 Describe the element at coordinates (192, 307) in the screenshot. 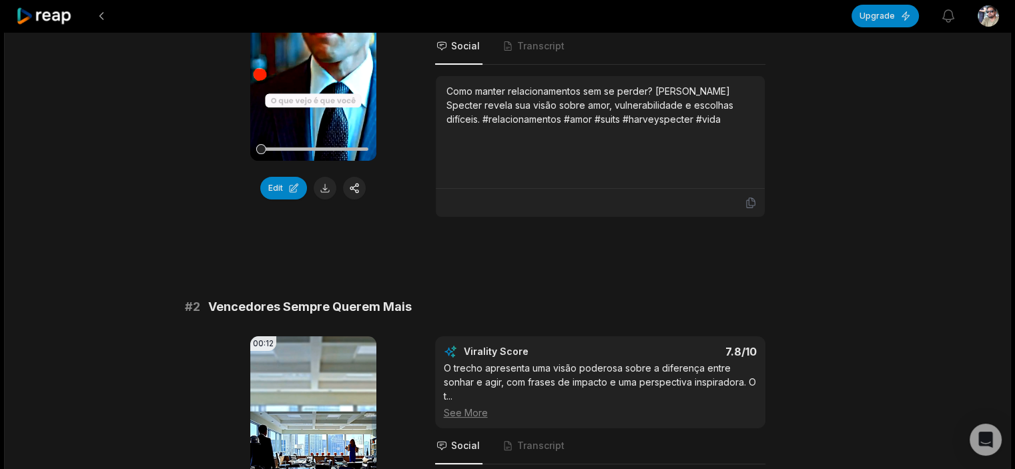

I see `span: # 2` at that location.